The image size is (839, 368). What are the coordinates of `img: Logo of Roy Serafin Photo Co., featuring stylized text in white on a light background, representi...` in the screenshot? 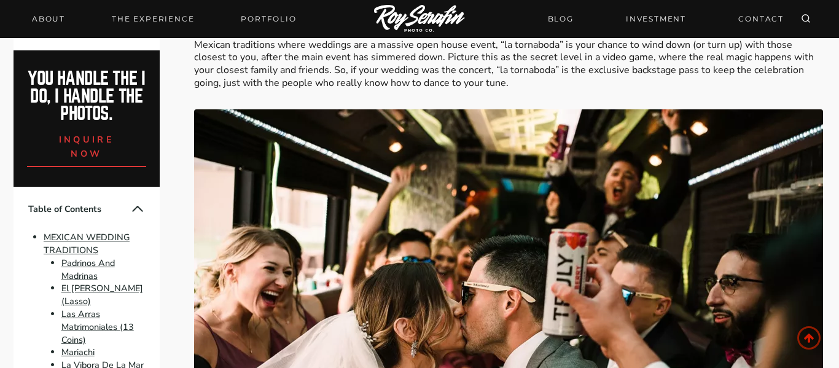 It's located at (419, 19).